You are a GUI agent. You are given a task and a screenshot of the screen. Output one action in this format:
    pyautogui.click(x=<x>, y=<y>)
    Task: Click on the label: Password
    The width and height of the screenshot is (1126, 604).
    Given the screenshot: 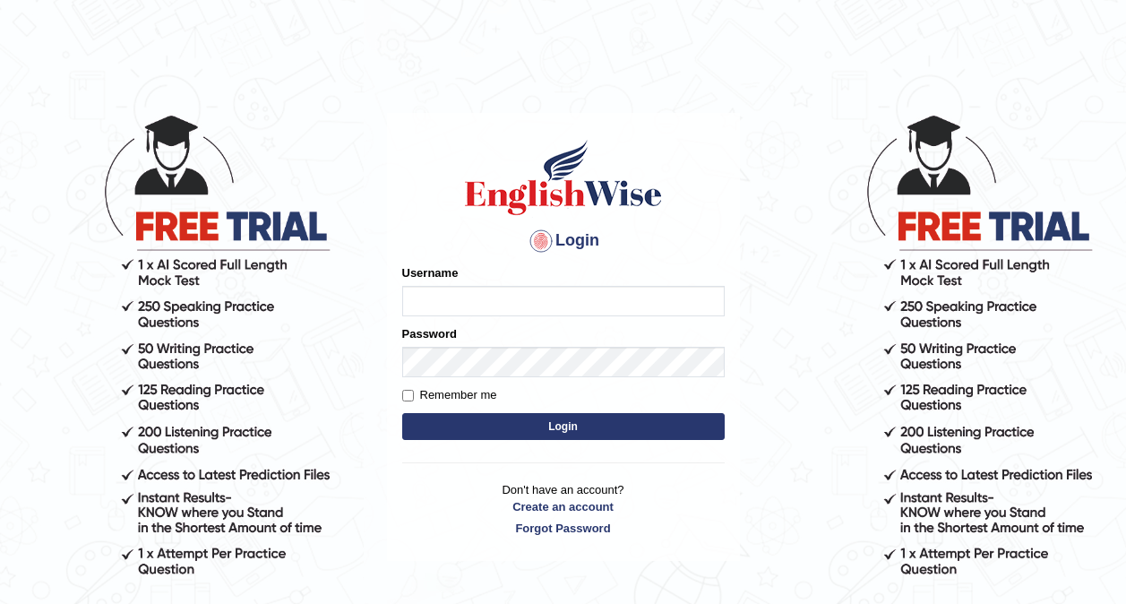 What is the action you would take?
    pyautogui.click(x=429, y=333)
    